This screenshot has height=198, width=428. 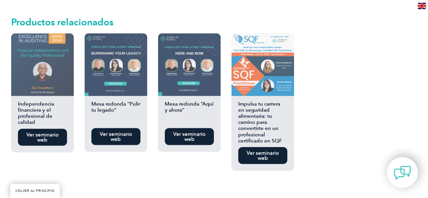 I want to click on font: Mesa redonda “Pulir tu legado”, so click(x=116, y=107).